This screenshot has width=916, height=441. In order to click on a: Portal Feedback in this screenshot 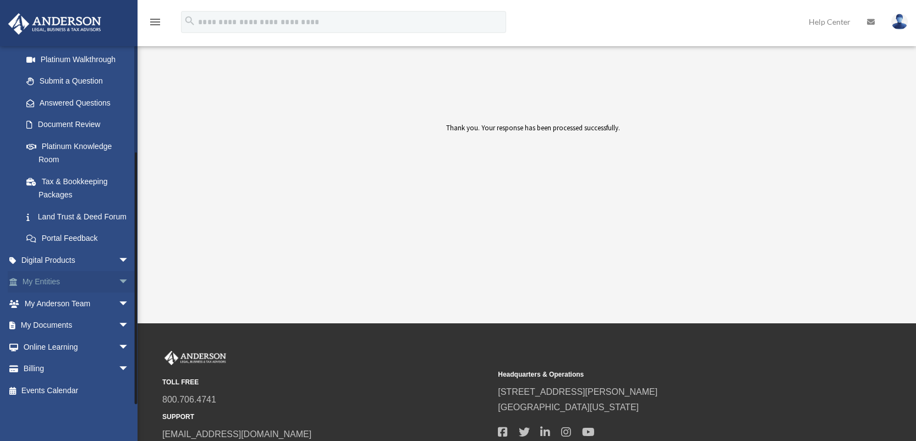, I will do `click(80, 239)`.